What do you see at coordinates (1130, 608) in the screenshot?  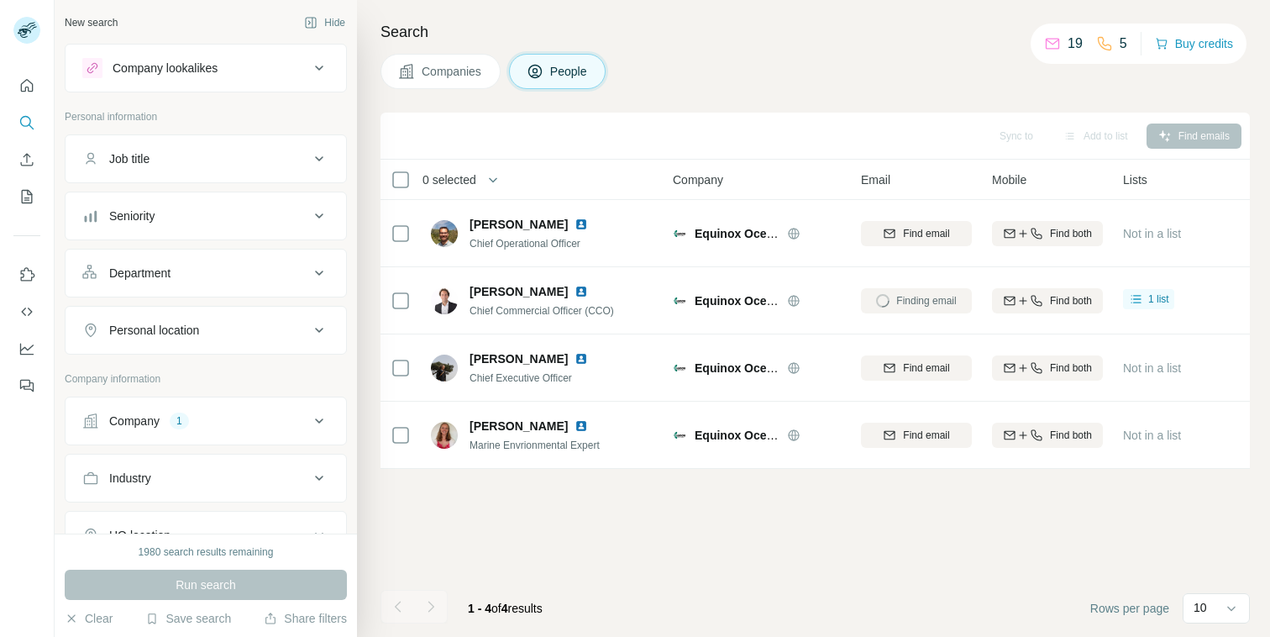 I see `span: Rows per page` at bounding box center [1130, 608].